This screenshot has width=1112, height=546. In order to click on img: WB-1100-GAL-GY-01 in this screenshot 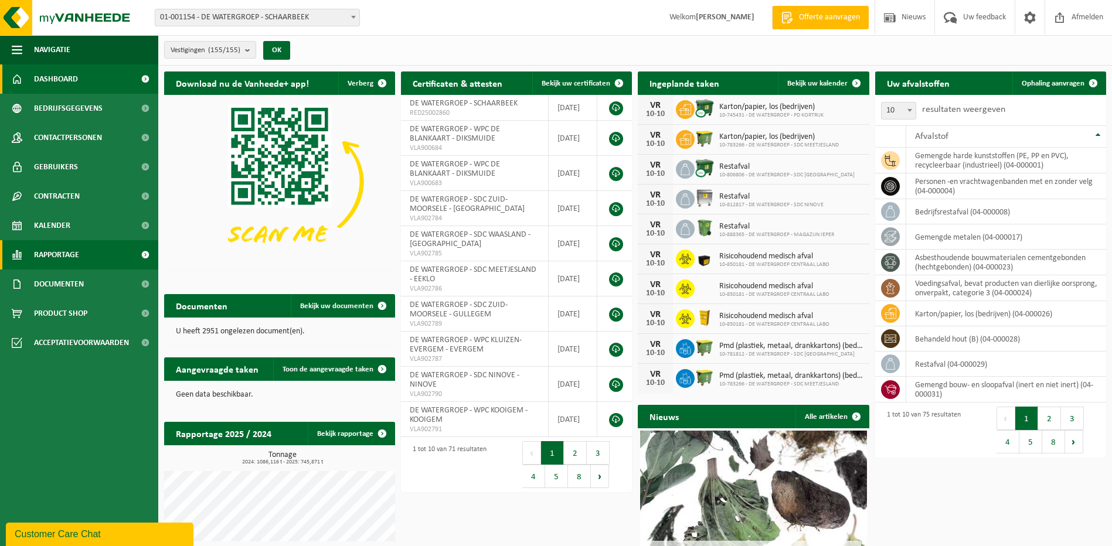, I will do `click(704, 198)`.